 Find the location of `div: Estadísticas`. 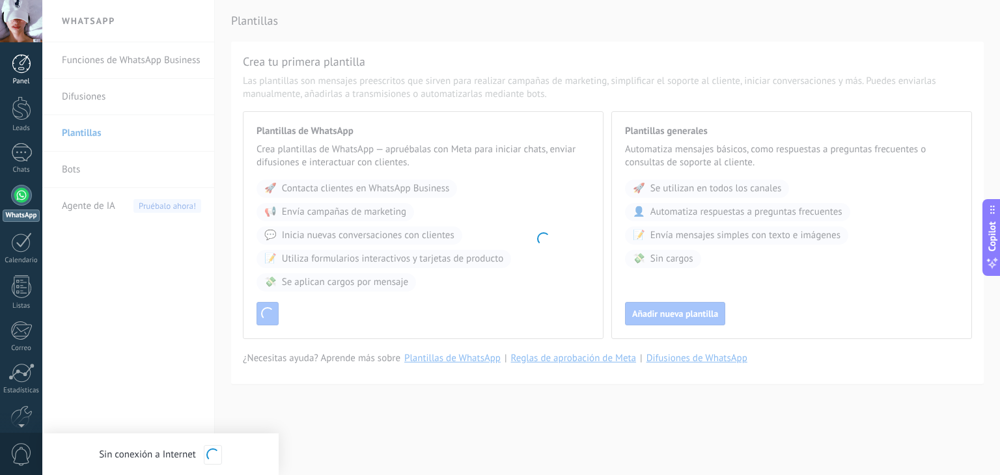

div: Estadísticas is located at coordinates (21, 391).